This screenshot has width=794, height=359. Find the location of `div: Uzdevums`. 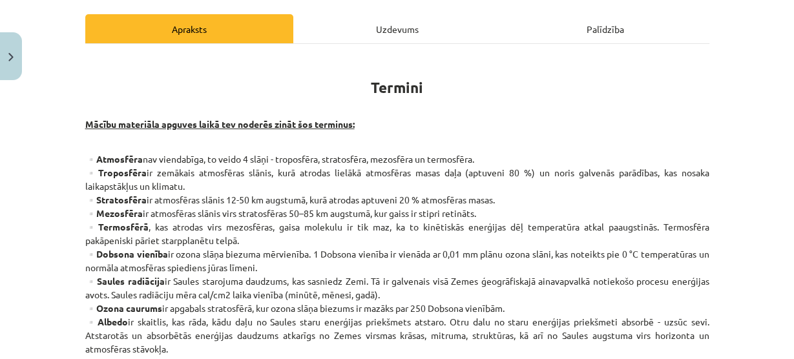

div: Uzdevums is located at coordinates (397, 28).